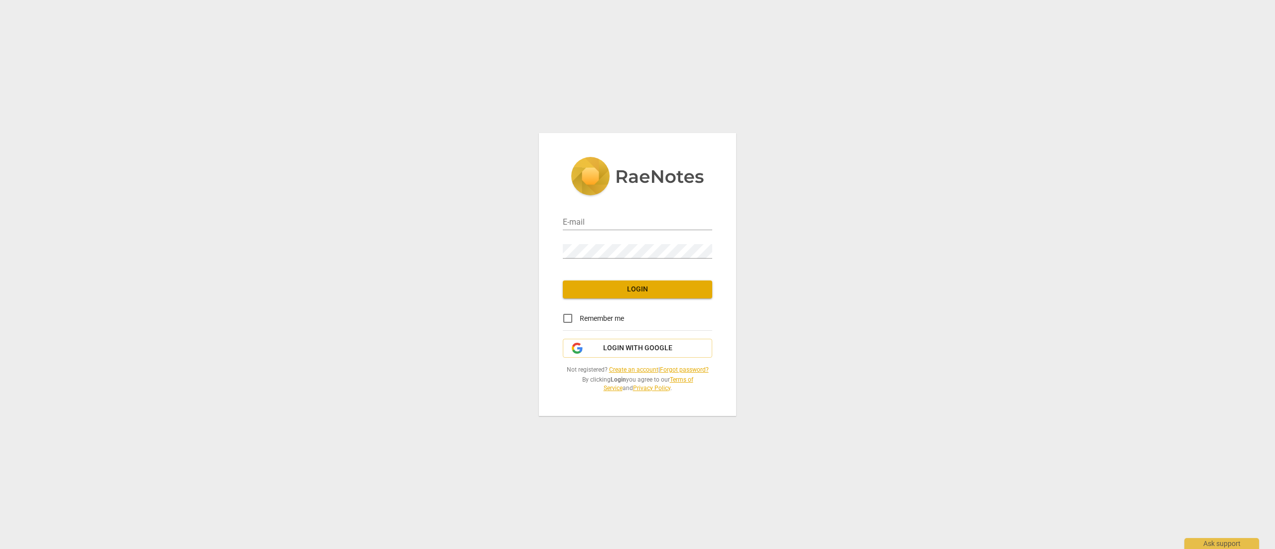  What do you see at coordinates (638, 384) in the screenshot?
I see `span: By clicking you agree to our and .` at bounding box center [638, 384].